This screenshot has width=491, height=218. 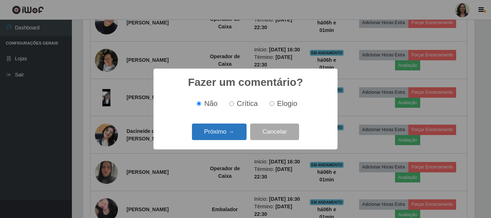 What do you see at coordinates (245, 82) in the screenshot?
I see `h2: Fazer um comentário?` at bounding box center [245, 82].